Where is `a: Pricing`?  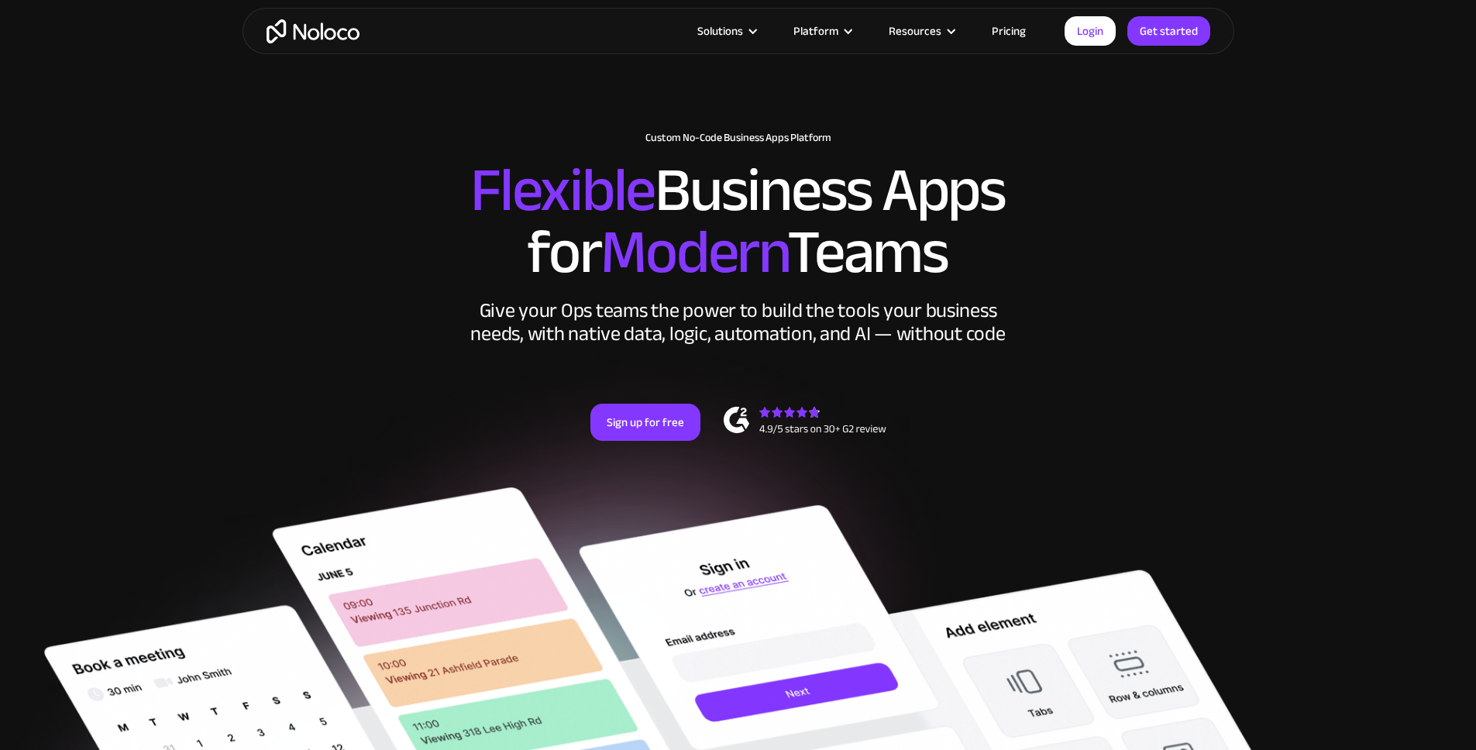
a: Pricing is located at coordinates (1009, 31).